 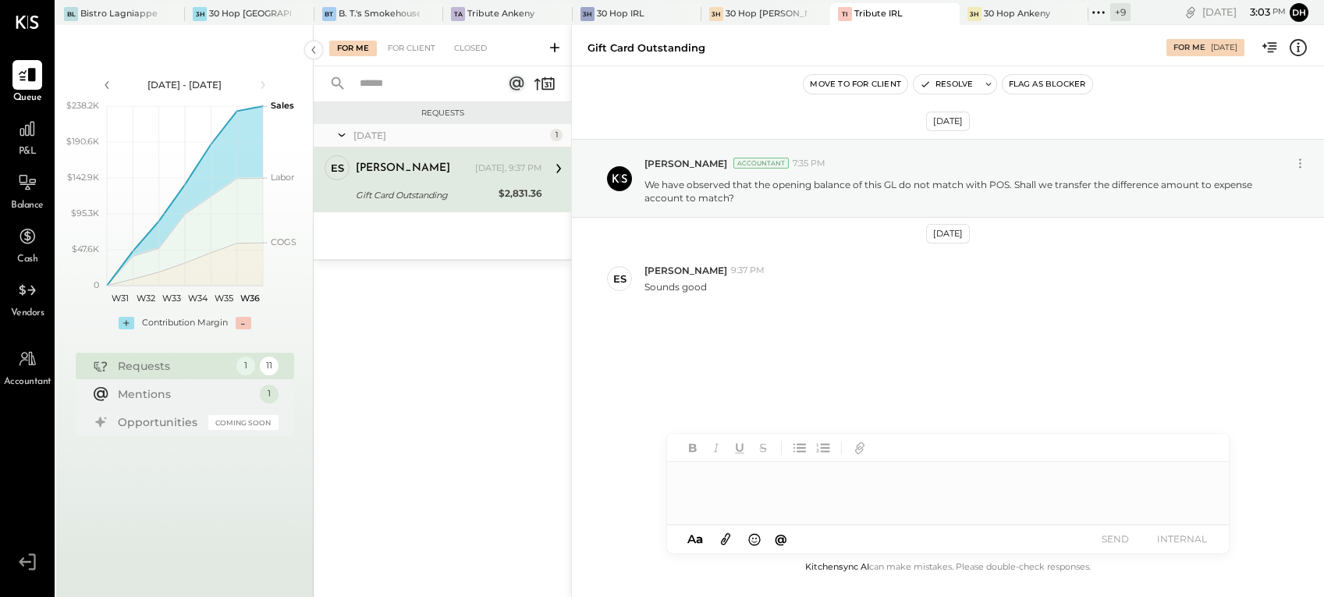 I want to click on div: Contribution Margin, so click(x=185, y=323).